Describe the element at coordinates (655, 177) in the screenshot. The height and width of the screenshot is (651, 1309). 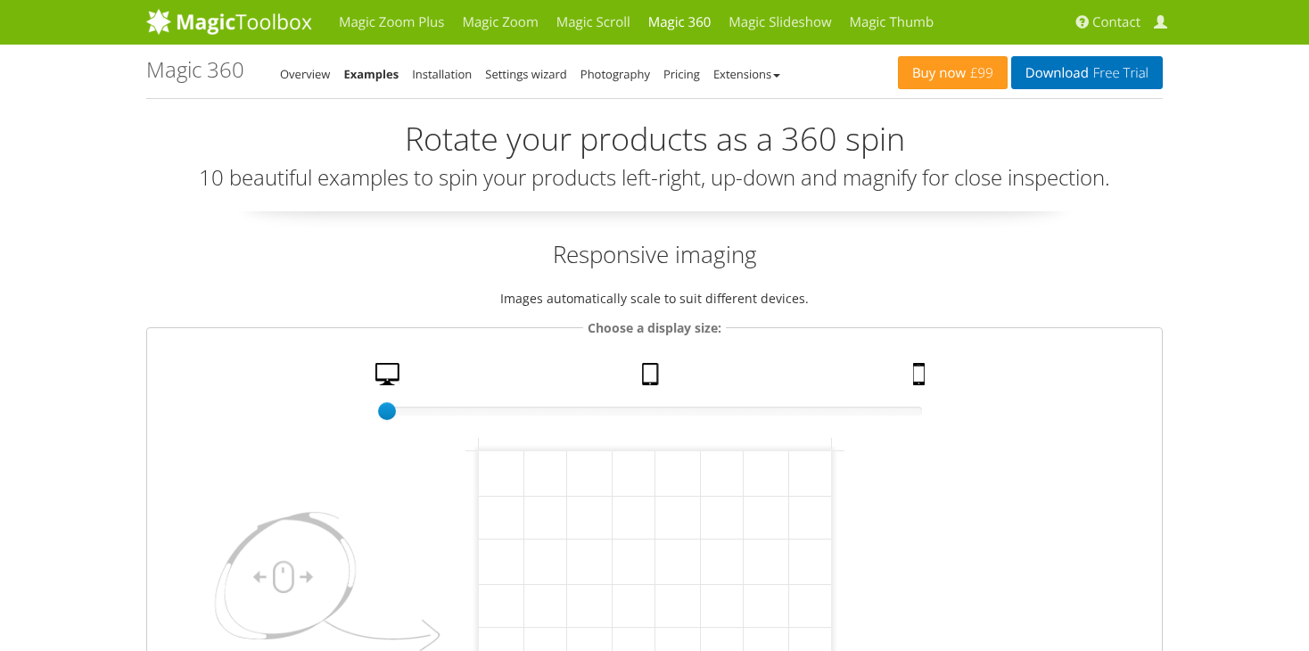
I see `h3: 10 beautiful examples to spin your products left-right, up-down and magnify for close inspection.` at that location.